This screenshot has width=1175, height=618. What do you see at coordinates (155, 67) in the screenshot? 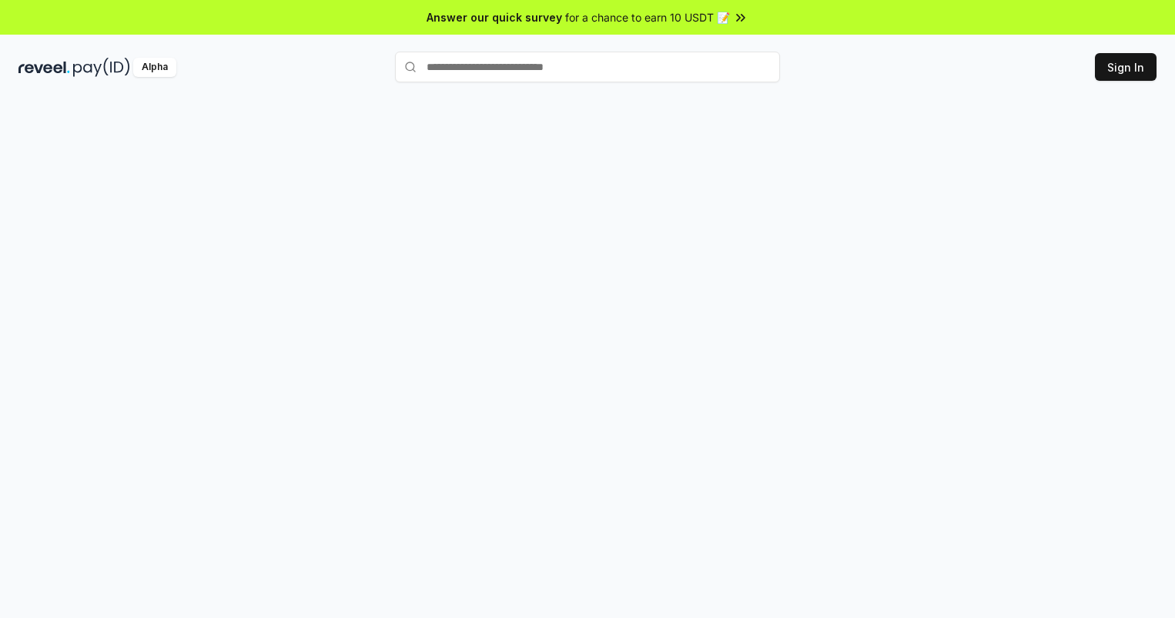
I see `div: Alpha` at bounding box center [155, 67].